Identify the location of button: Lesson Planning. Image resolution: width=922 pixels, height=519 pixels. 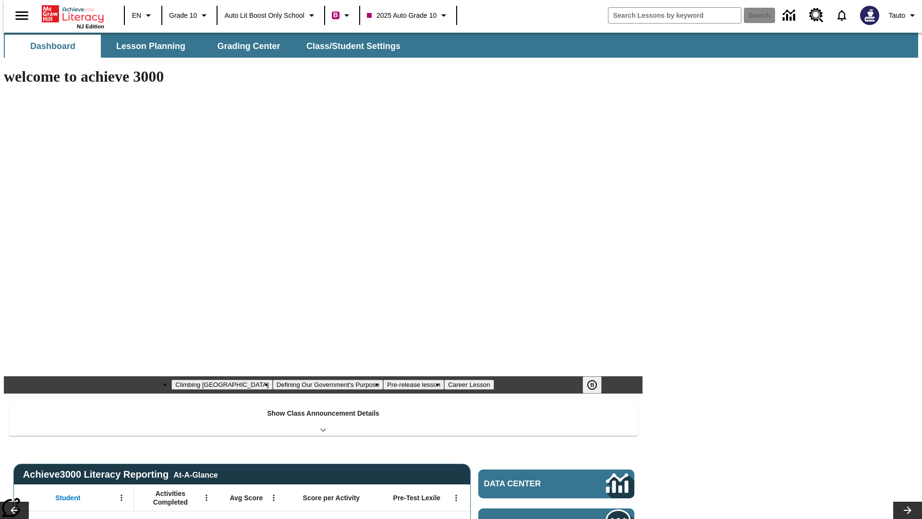
(151, 46).